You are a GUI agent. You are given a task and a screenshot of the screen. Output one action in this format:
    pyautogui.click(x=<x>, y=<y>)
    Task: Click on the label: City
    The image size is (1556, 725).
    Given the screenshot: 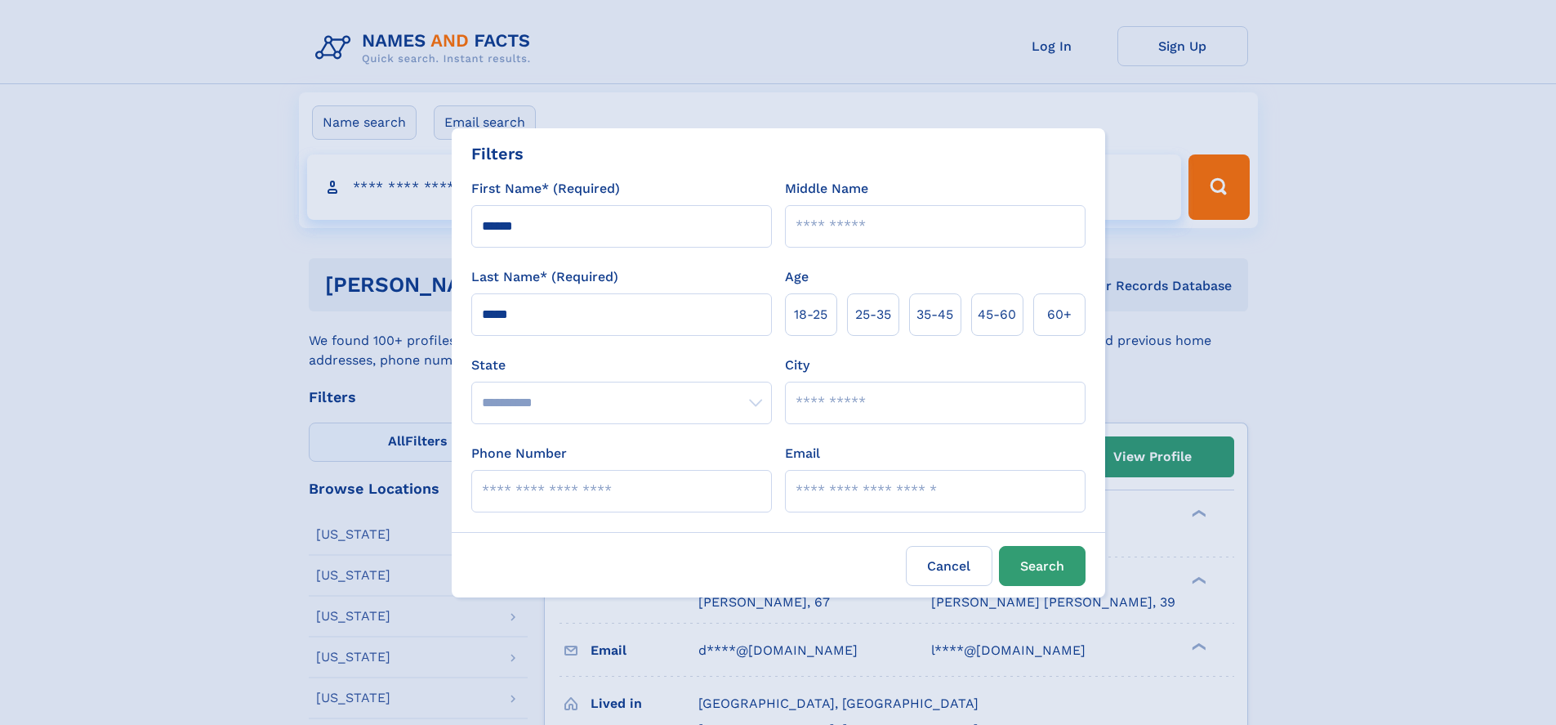 What is the action you would take?
    pyautogui.click(x=797, y=365)
    